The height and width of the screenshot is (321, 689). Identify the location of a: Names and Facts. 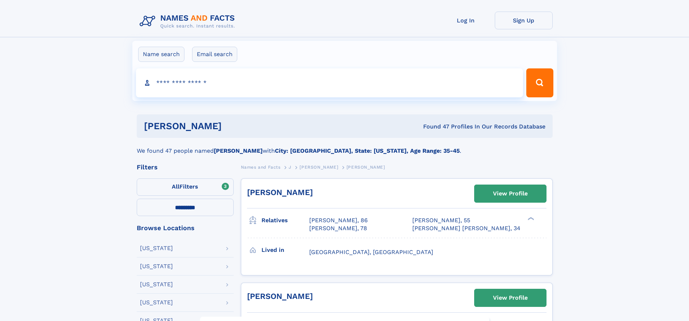
(261, 167).